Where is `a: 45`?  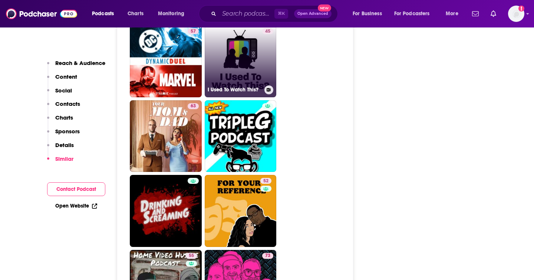
a: 45 is located at coordinates (268, 31).